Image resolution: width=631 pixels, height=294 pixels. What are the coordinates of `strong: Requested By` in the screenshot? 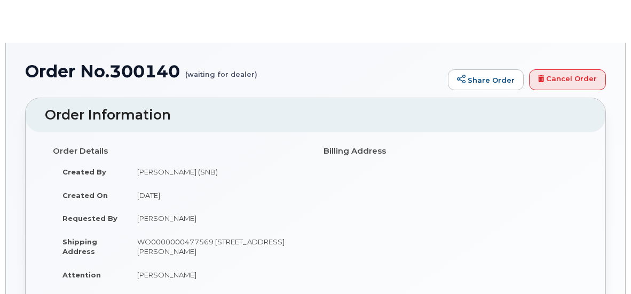 It's located at (90, 218).